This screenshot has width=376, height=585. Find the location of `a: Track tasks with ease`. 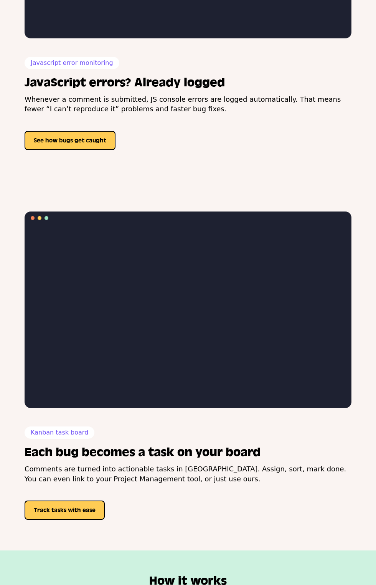

a: Track tasks with ease is located at coordinates (65, 510).